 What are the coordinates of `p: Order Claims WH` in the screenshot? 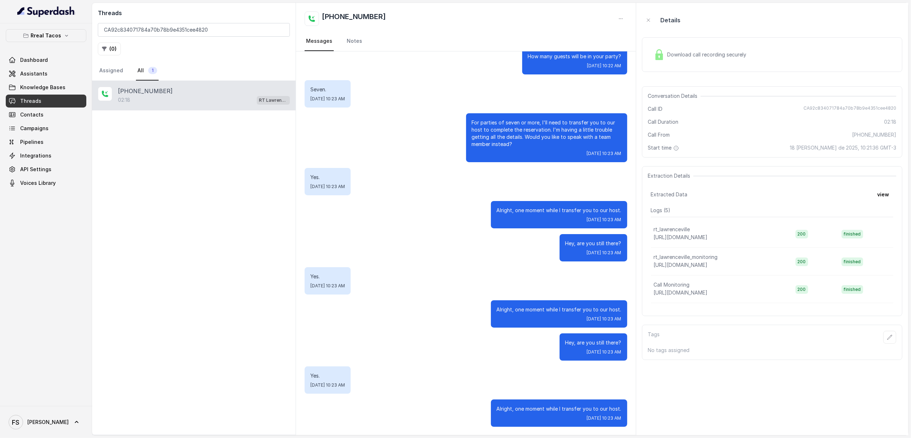 It's located at (674, 312).